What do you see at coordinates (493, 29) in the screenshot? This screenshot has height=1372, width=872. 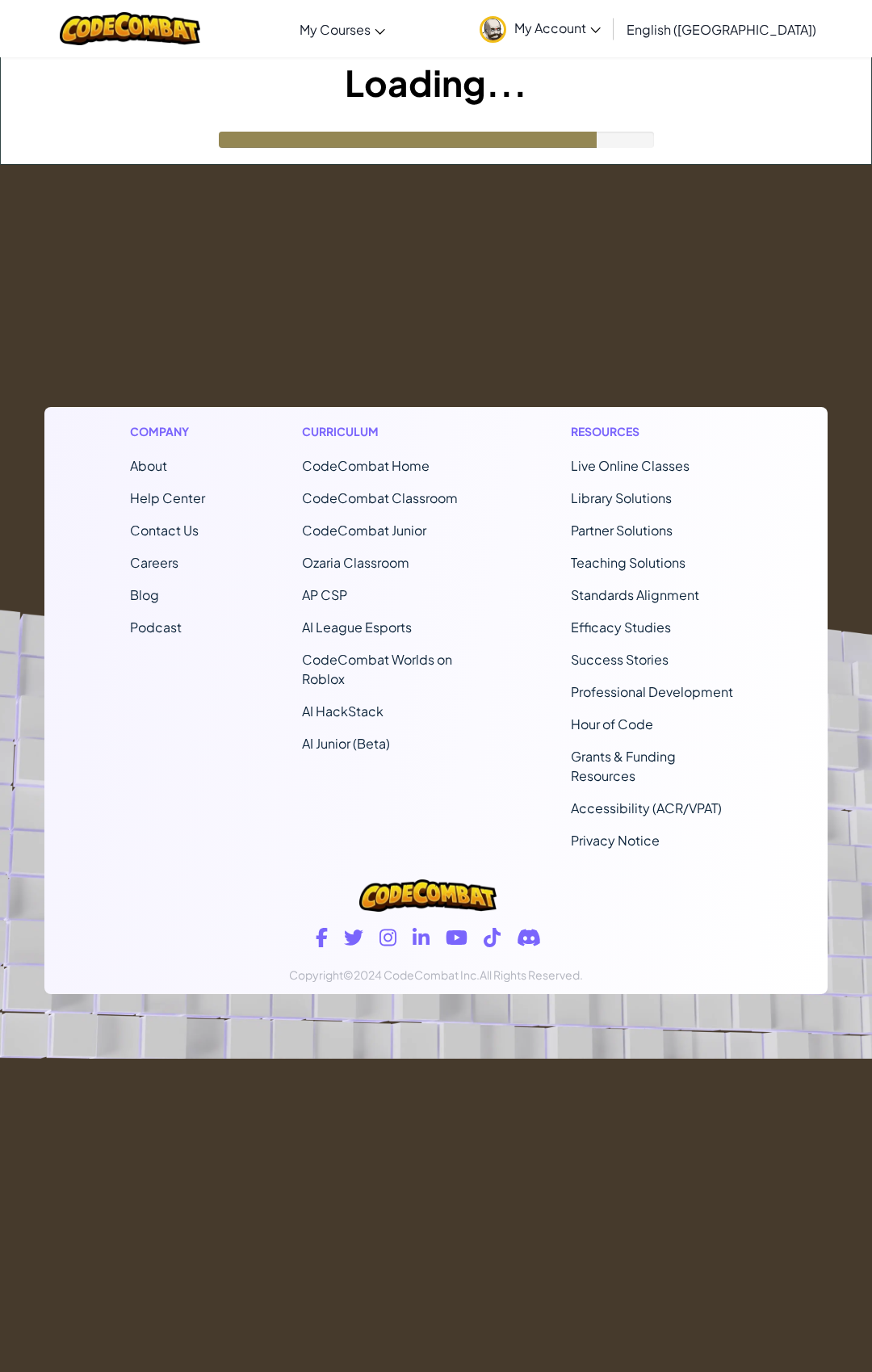 I see `img: avatar` at bounding box center [493, 29].